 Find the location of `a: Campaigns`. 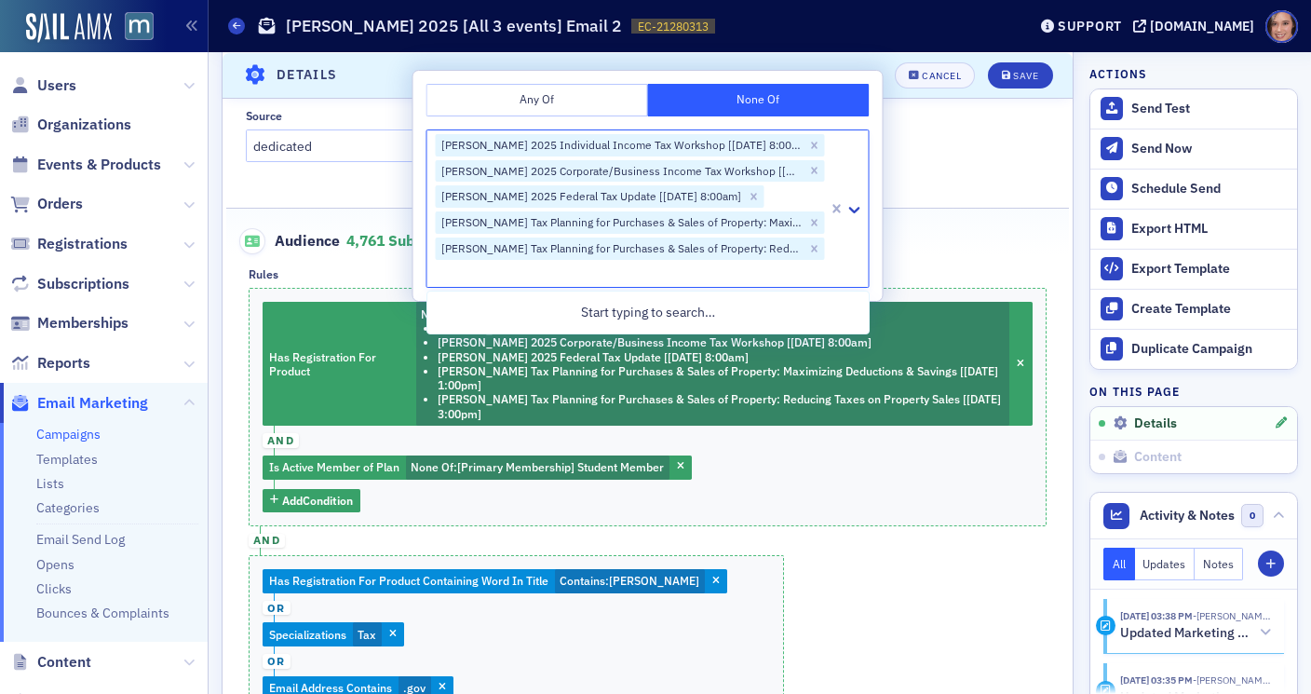

a: Campaigns is located at coordinates (68, 434).